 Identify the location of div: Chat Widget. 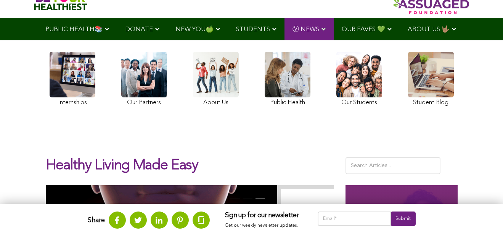
(484, 219).